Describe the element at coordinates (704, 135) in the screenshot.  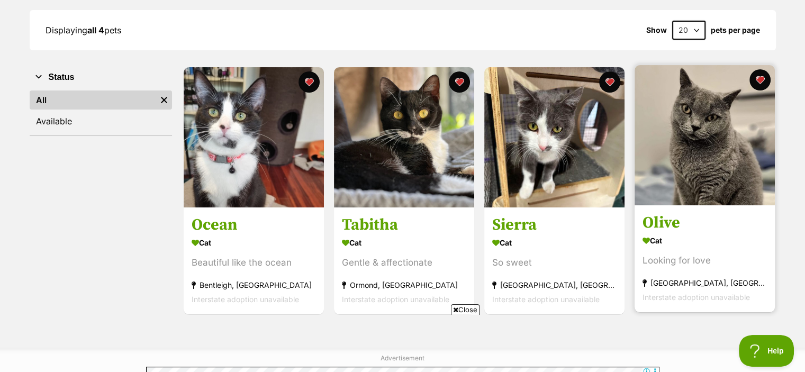
I see `img: Olive` at that location.